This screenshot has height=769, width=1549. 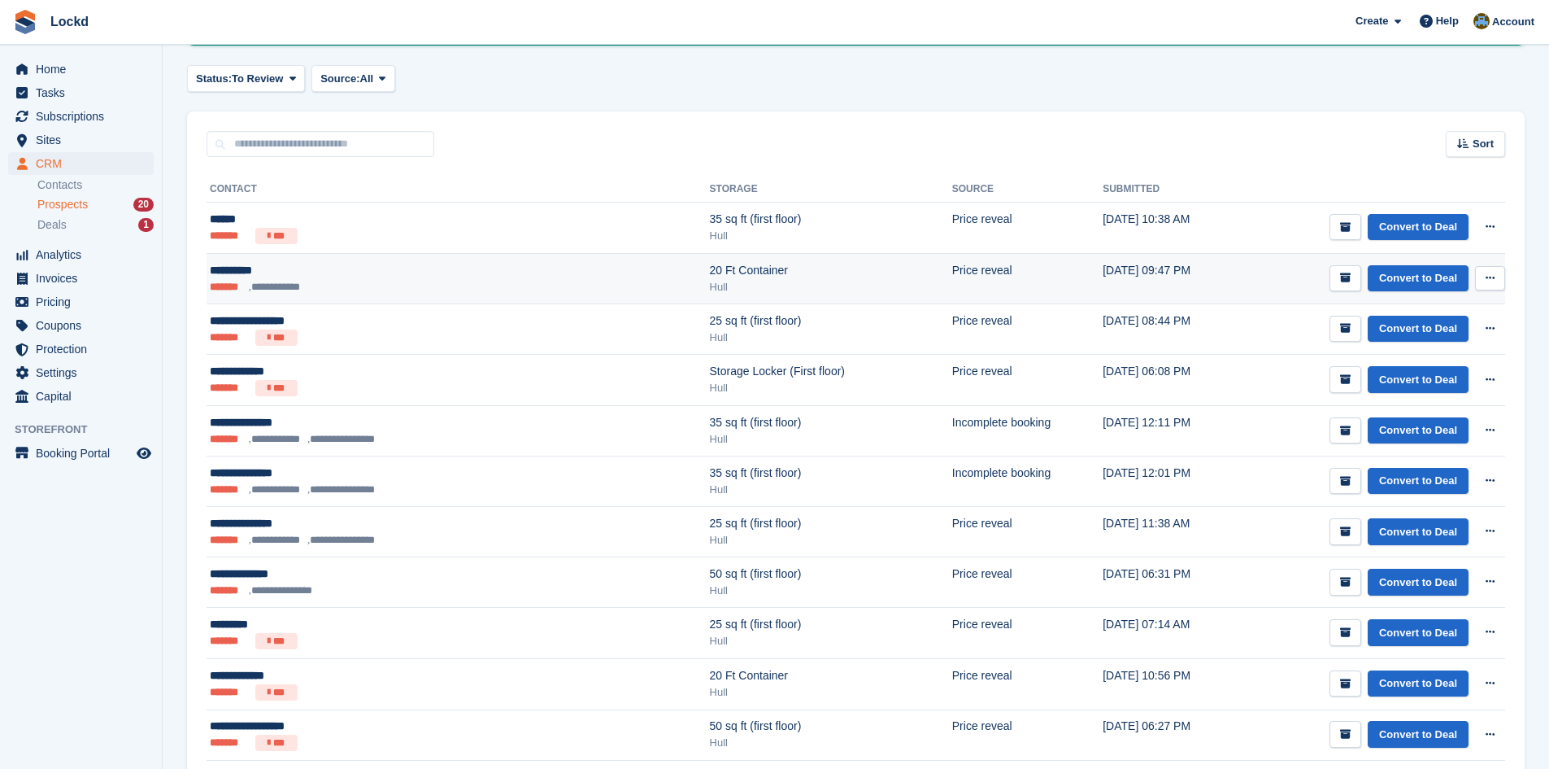 What do you see at coordinates (1170, 190) in the screenshot?
I see `th: Submitted` at bounding box center [1170, 190].